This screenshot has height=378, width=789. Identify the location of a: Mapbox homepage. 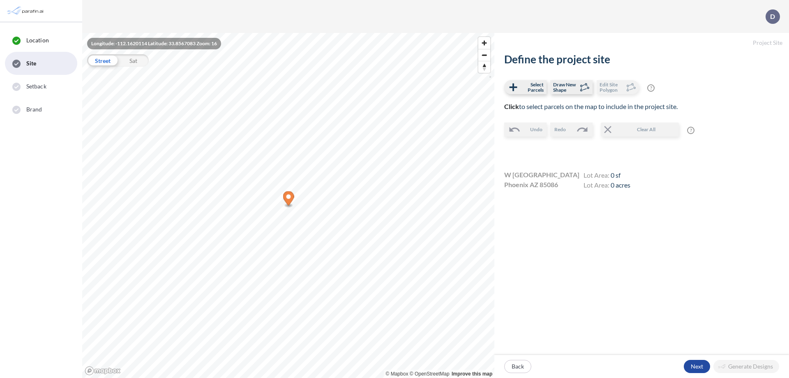
(103, 370).